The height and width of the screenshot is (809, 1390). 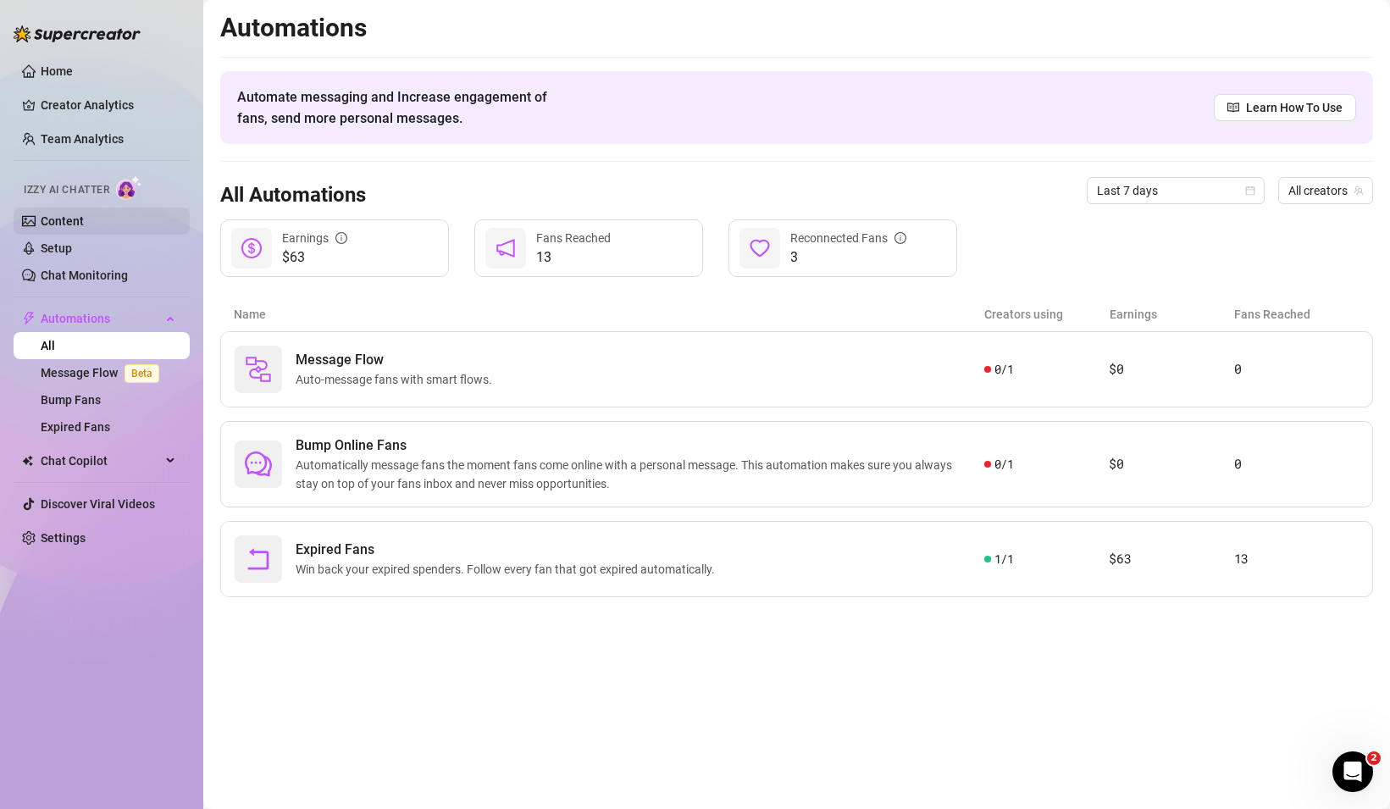 What do you see at coordinates (129, 187) in the screenshot?
I see `img: AI Chatter` at bounding box center [129, 187].